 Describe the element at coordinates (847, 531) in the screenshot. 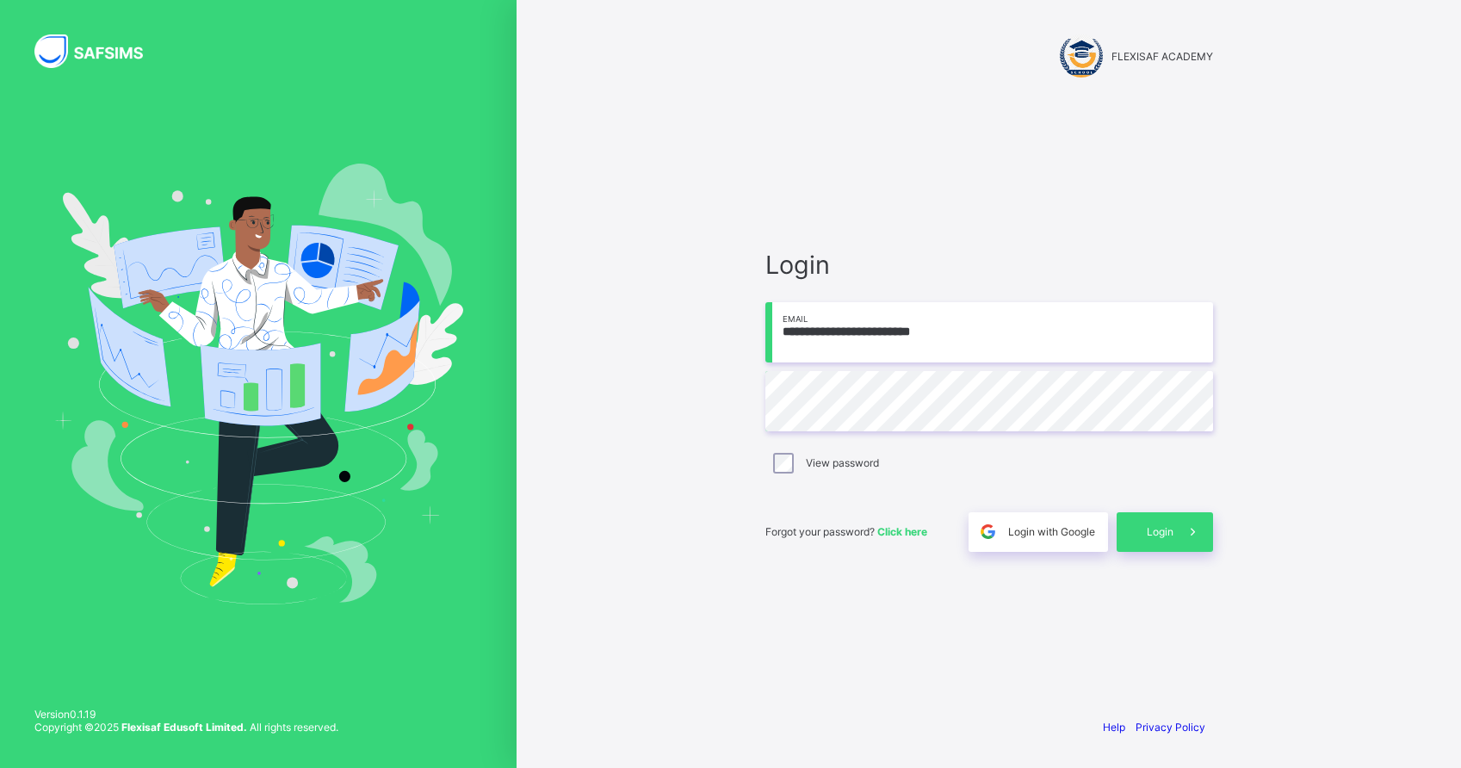

I see `span: Forgot your password?` at that location.